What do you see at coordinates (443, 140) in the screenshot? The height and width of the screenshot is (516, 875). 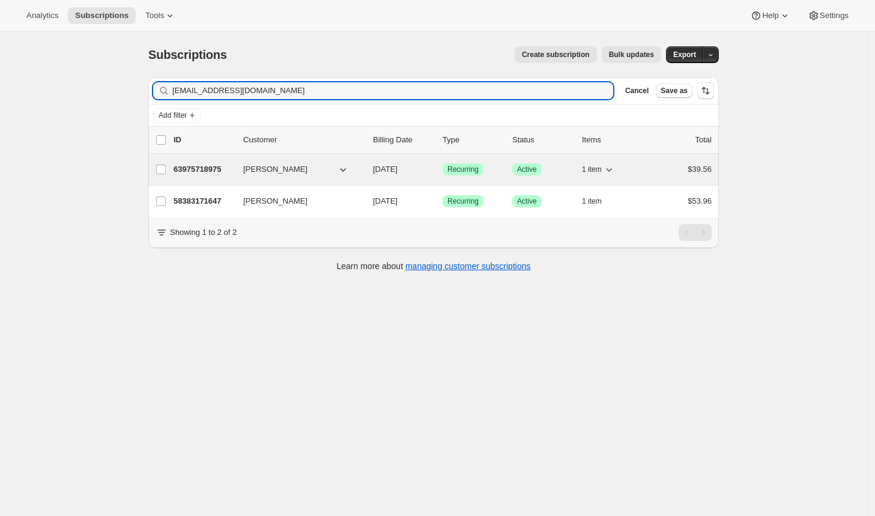 I see `div: IDCustomerBilling DateTypeStatusItemsTotal` at bounding box center [443, 140].